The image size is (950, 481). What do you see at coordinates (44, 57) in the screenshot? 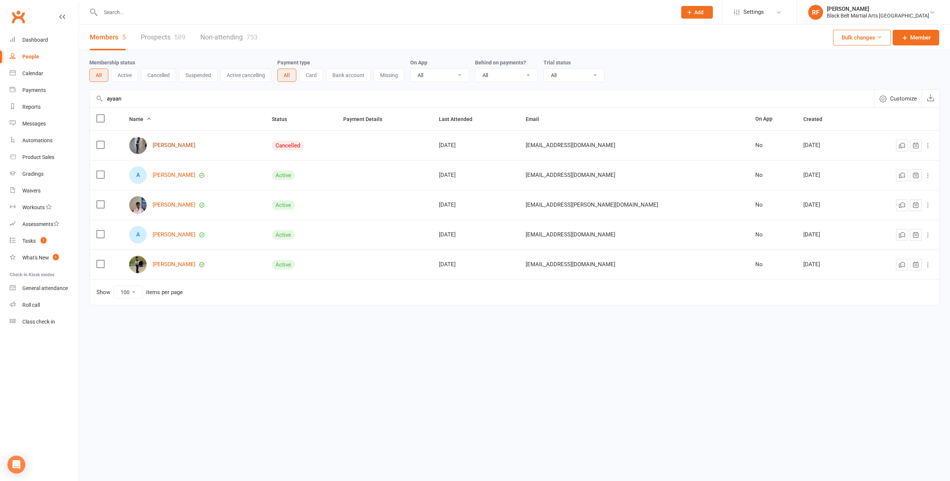
I see `a: People` at bounding box center [44, 57].